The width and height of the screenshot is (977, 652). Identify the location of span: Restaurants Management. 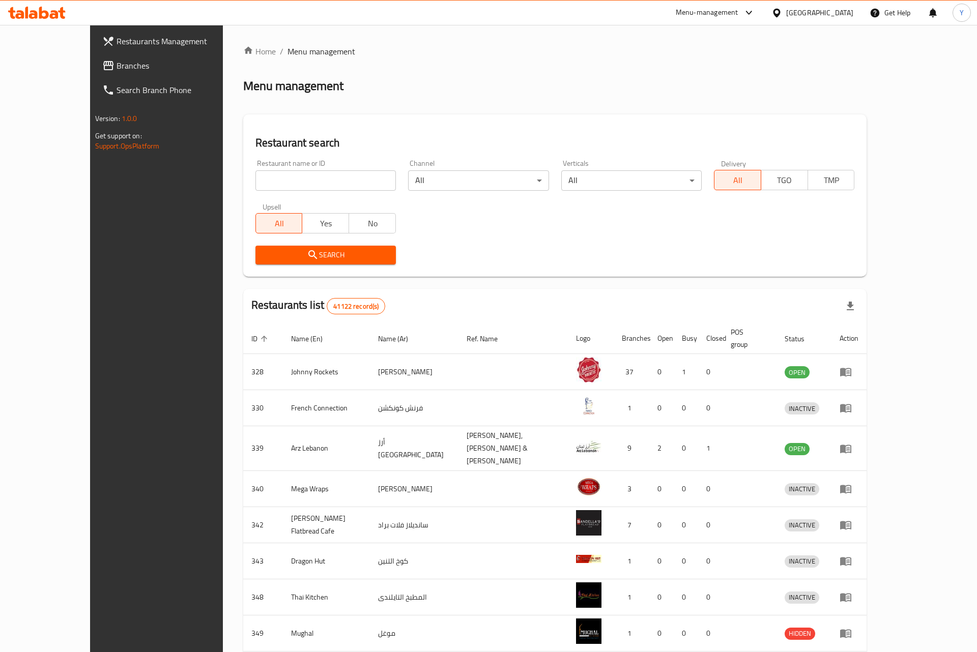
(181, 41).